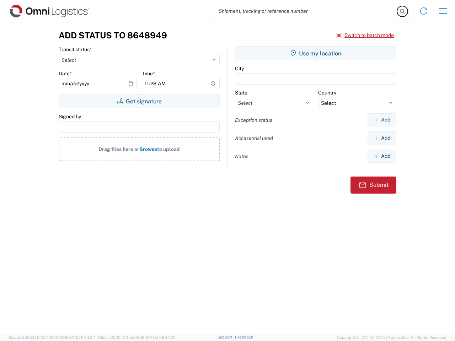 This screenshot has width=455, height=341. I want to click on input: Shipment, tracking or reference number, so click(305, 11).